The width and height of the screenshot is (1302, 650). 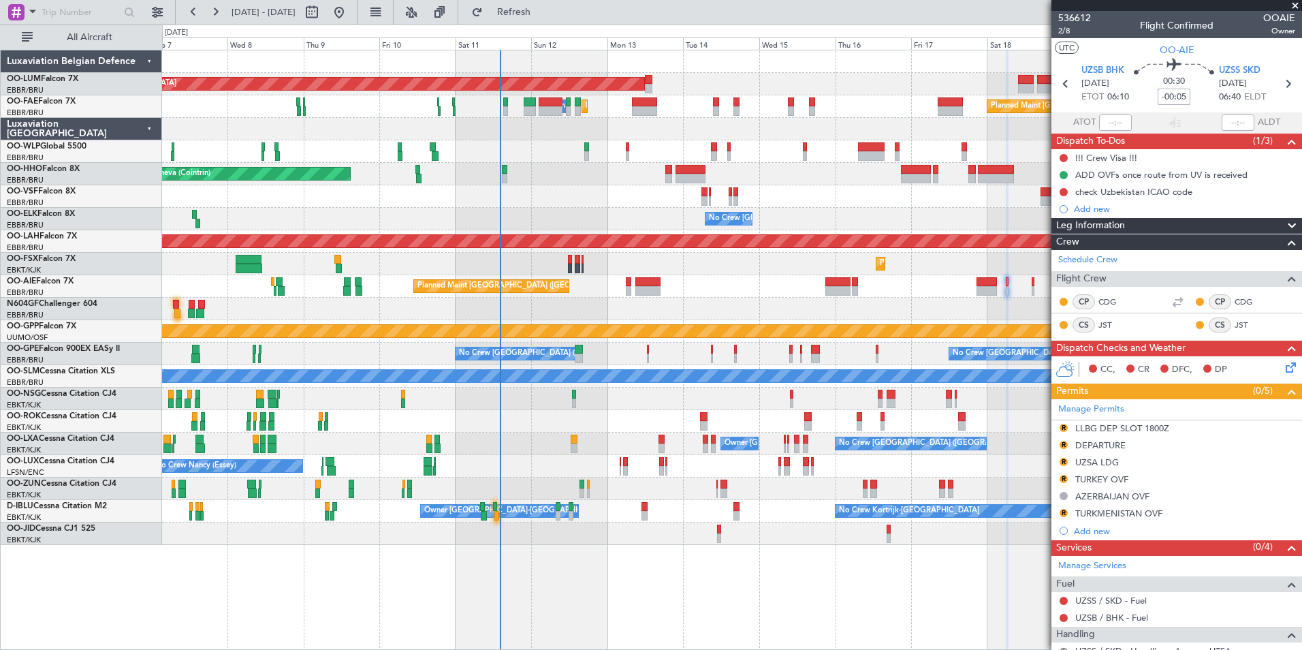 I want to click on span: 00:30, so click(x=1174, y=82).